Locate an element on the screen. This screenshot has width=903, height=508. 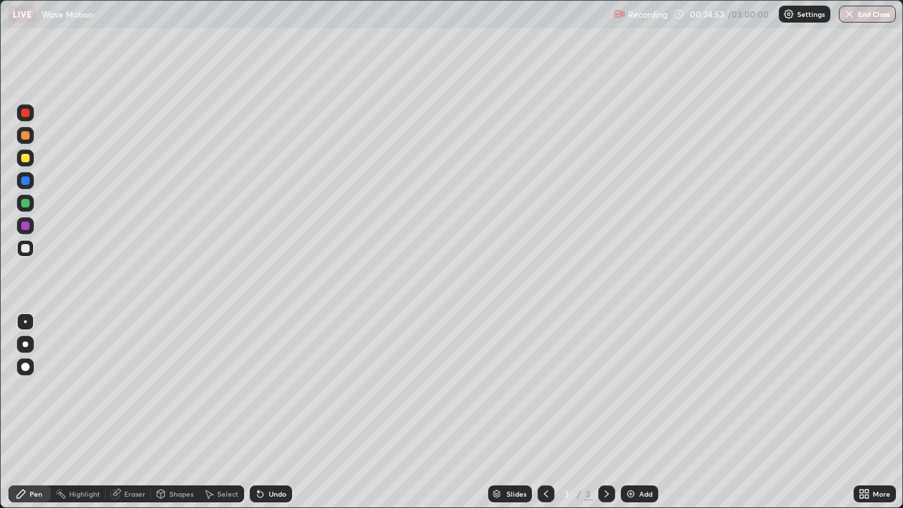
div: Eraser is located at coordinates (135, 494).